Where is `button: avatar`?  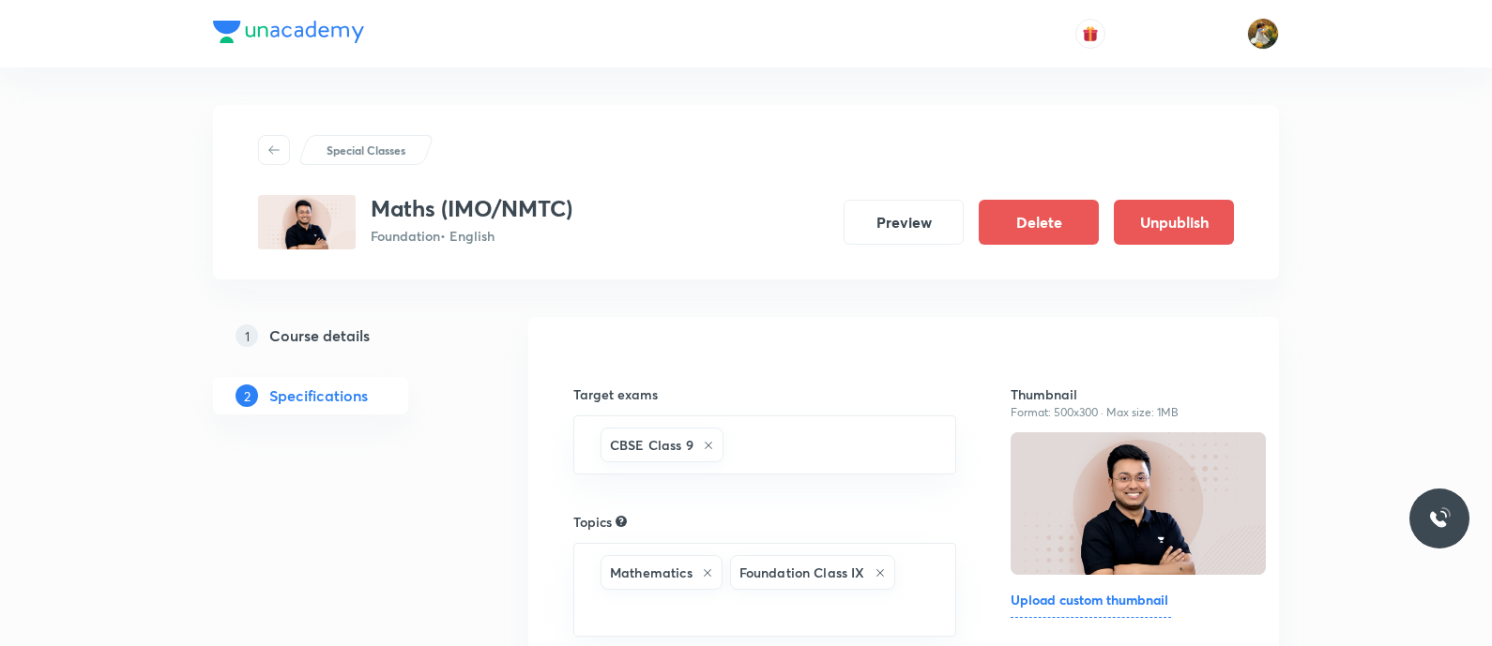 button: avatar is located at coordinates (1090, 34).